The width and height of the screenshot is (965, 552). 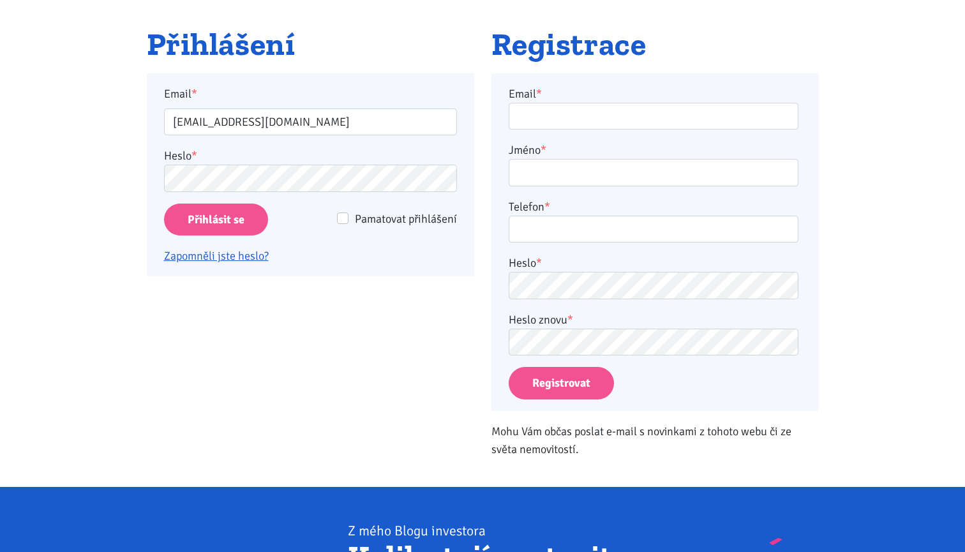 I want to click on h2: Přihlášení, so click(x=310, y=45).